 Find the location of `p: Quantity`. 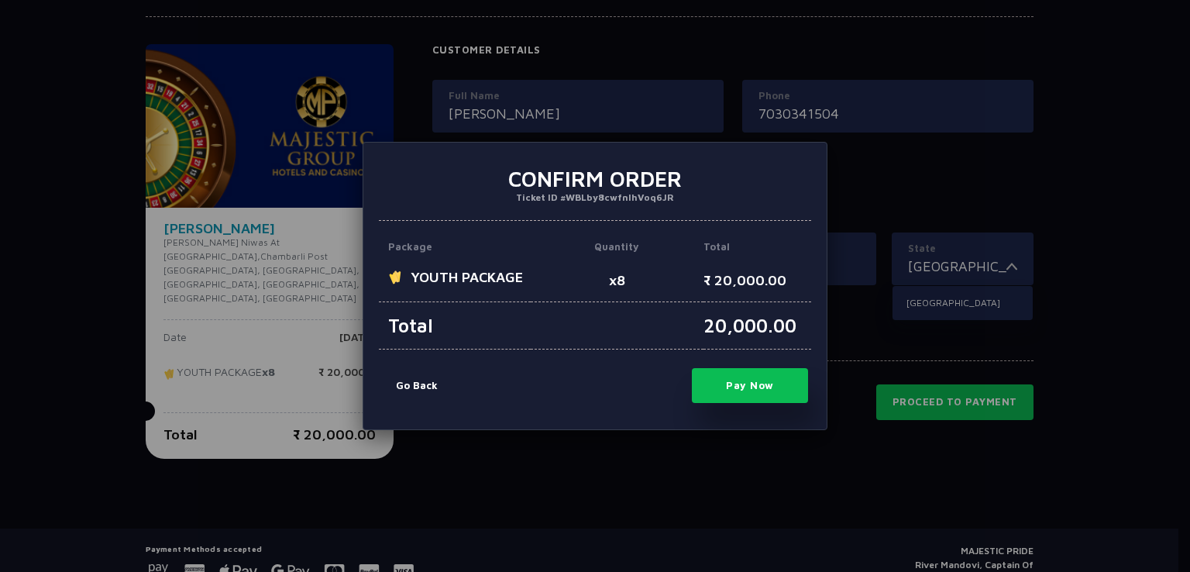

p: Quantity is located at coordinates (617, 254).